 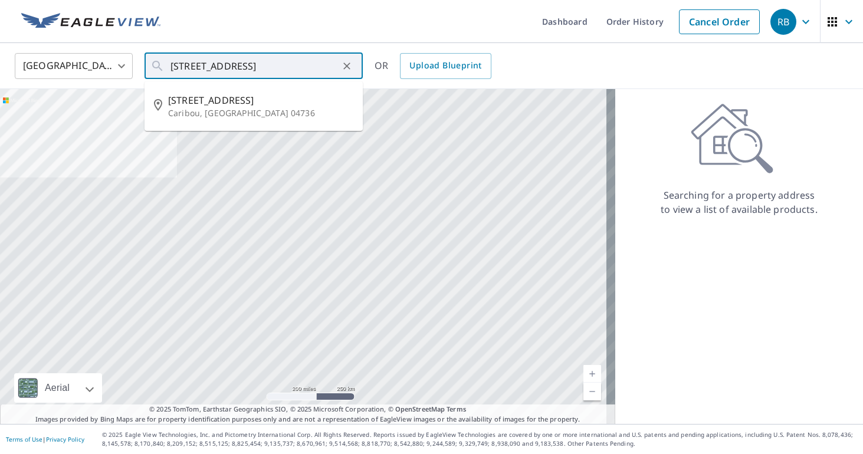 I want to click on a: Cancel Order, so click(x=719, y=22).